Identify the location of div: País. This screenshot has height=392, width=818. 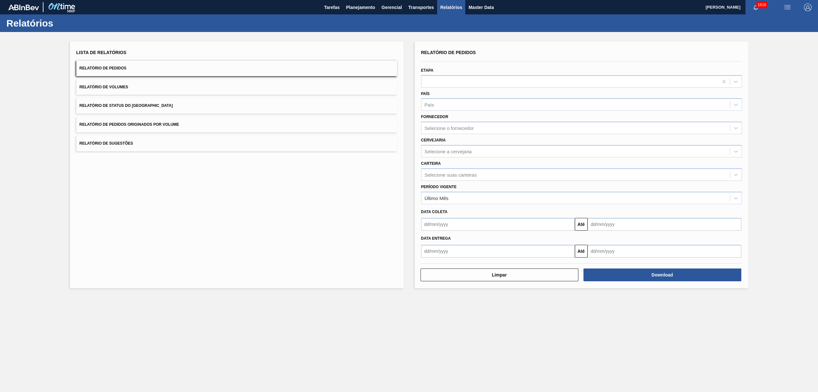
(430, 105).